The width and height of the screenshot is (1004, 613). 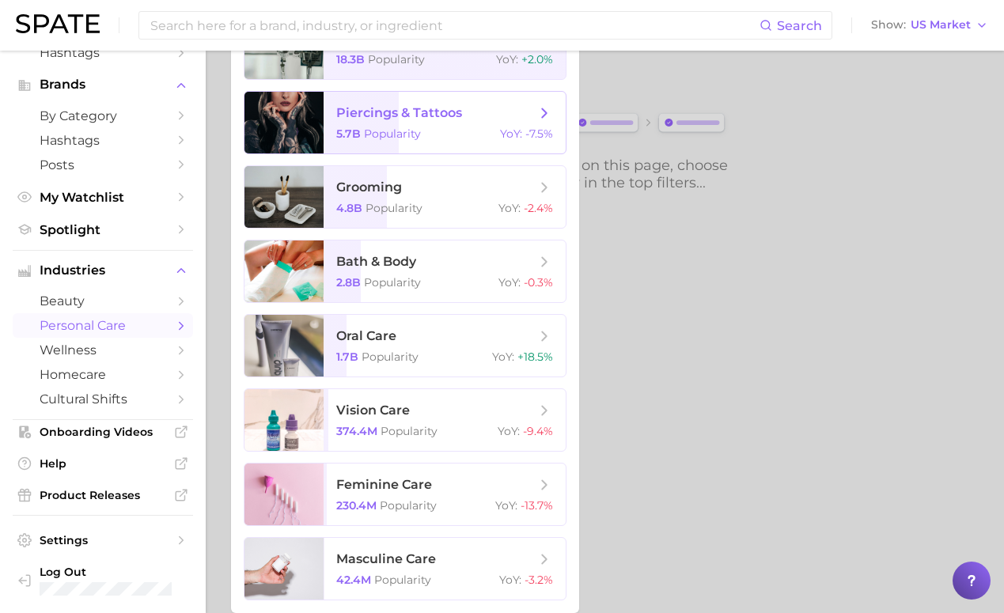 What do you see at coordinates (348, 282) in the screenshot?
I see `span: 2.8b` at bounding box center [348, 282].